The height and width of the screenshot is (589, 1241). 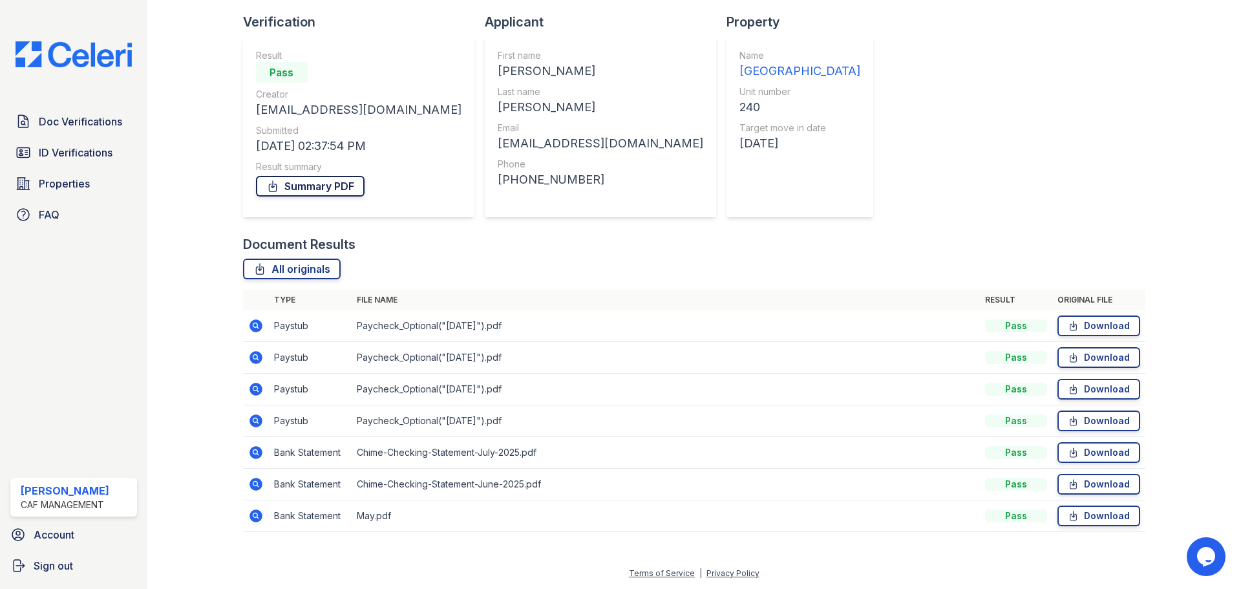 What do you see at coordinates (74, 54) in the screenshot?
I see `img: CE_Logo_Blue-a8612792a0a2168367f1c8372b55b34899dd931a85d93a1a3d3e32e68fde9ad4.png` at bounding box center [74, 54].